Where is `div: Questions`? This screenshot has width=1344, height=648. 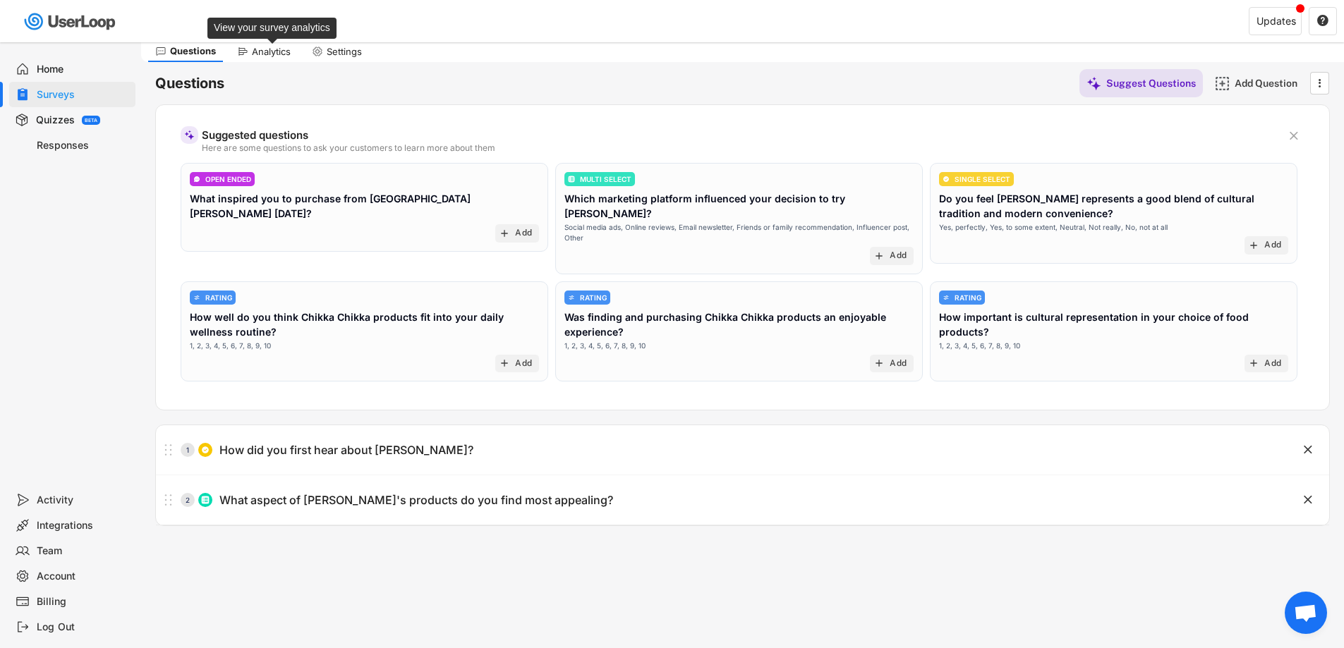
div: Questions is located at coordinates (193, 51).